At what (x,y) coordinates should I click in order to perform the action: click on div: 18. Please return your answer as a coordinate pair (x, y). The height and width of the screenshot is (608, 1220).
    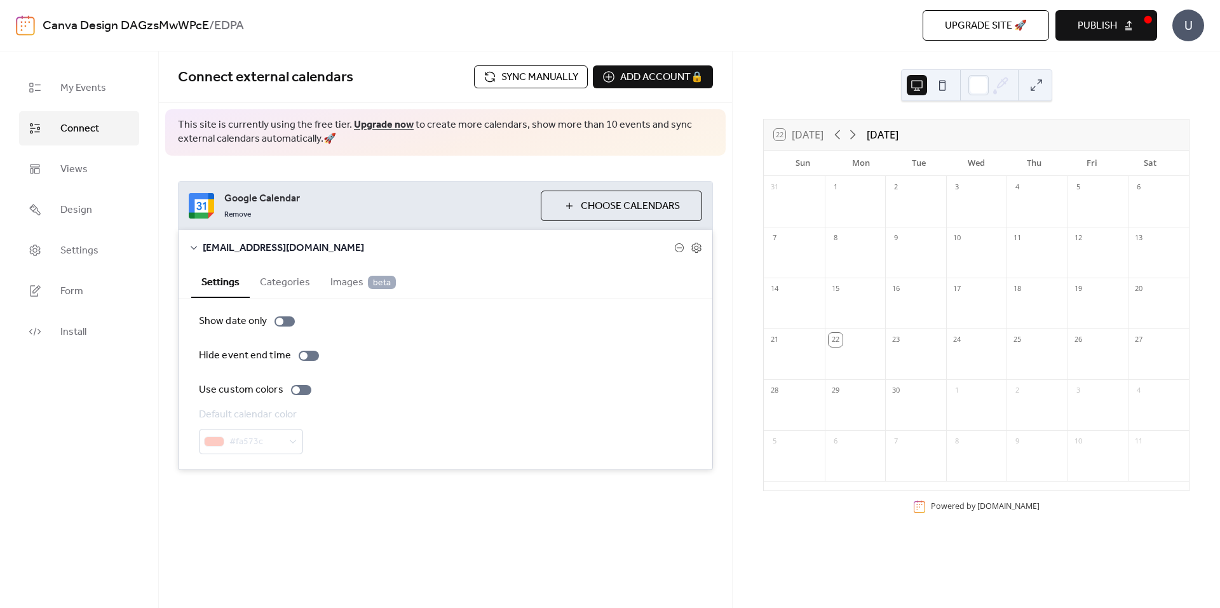
    Looking at the image, I should click on (1017, 289).